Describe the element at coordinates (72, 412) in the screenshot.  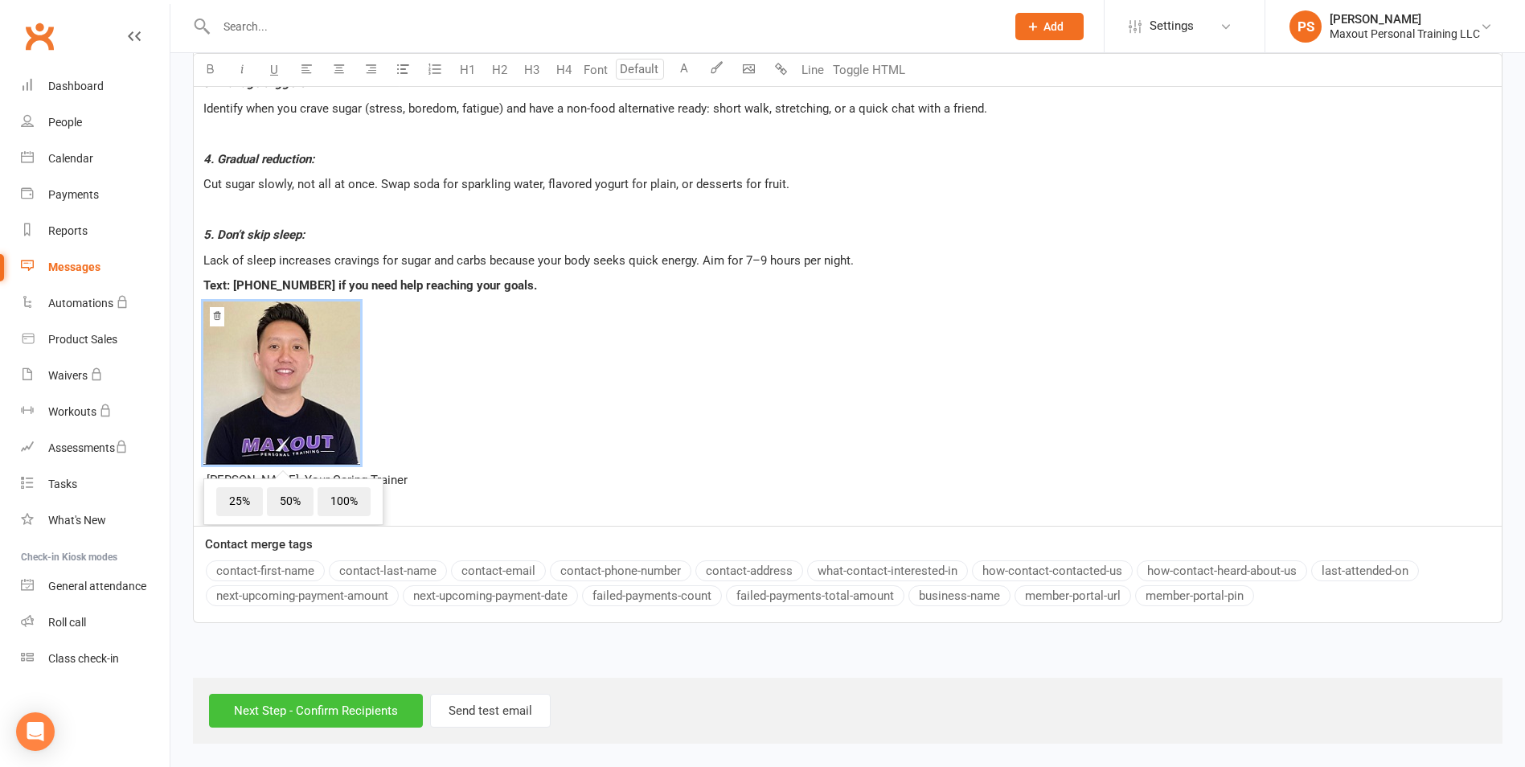
I see `div: Workouts` at that location.